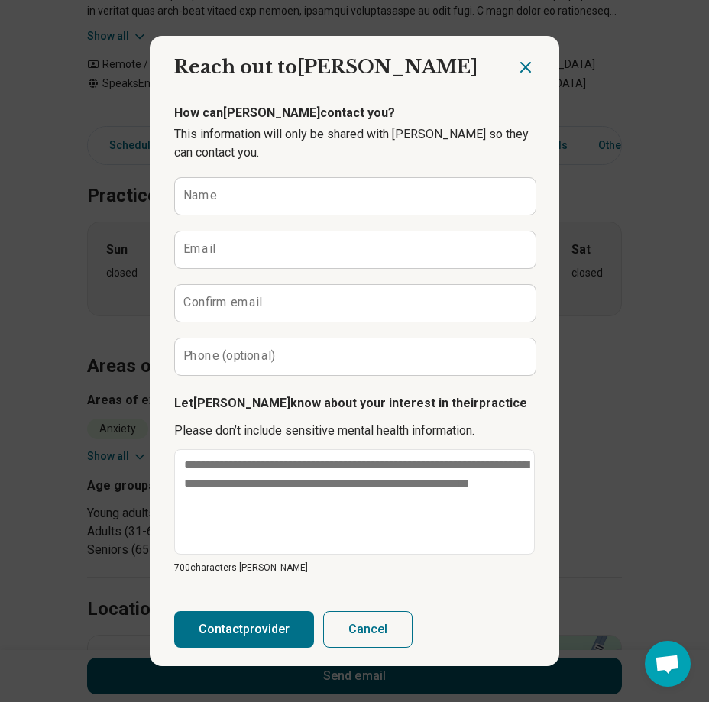  Describe the element at coordinates (200, 196) in the screenshot. I see `label: Name` at that location.